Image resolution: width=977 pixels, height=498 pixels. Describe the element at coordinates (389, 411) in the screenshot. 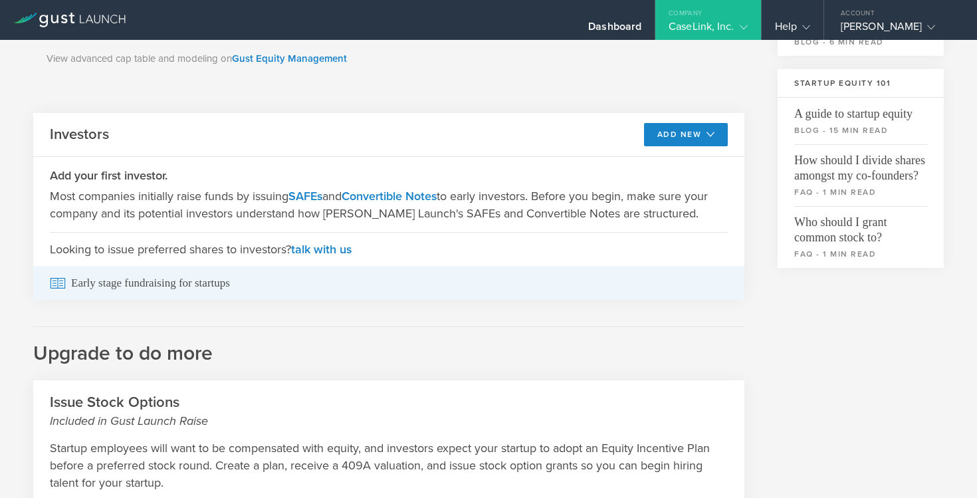

I see `h2: Issue Stock Options` at that location.